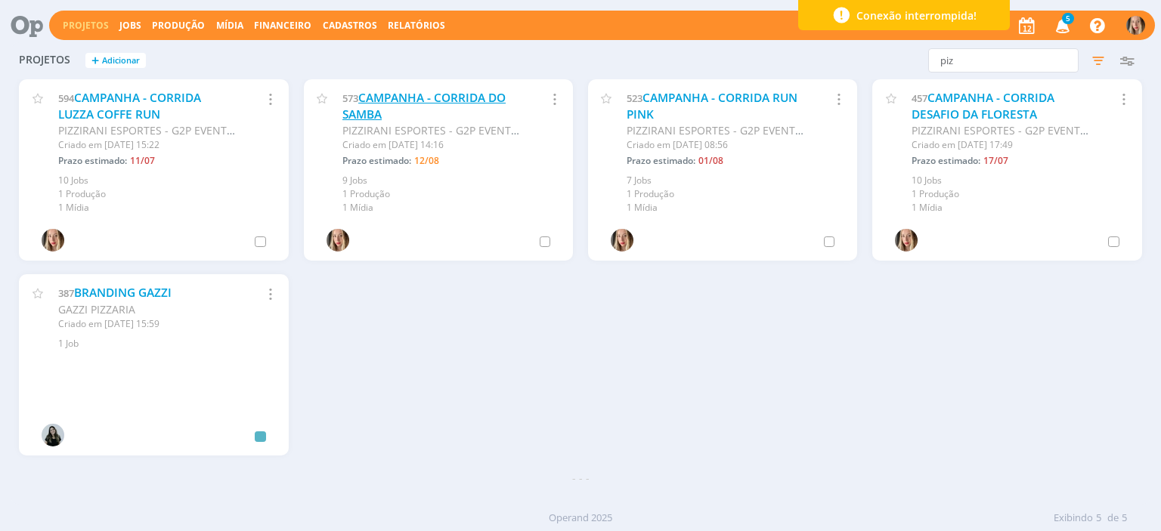 This screenshot has height=531, width=1161. Describe the element at coordinates (130, 26) in the screenshot. I see `button: Jobs` at that location.